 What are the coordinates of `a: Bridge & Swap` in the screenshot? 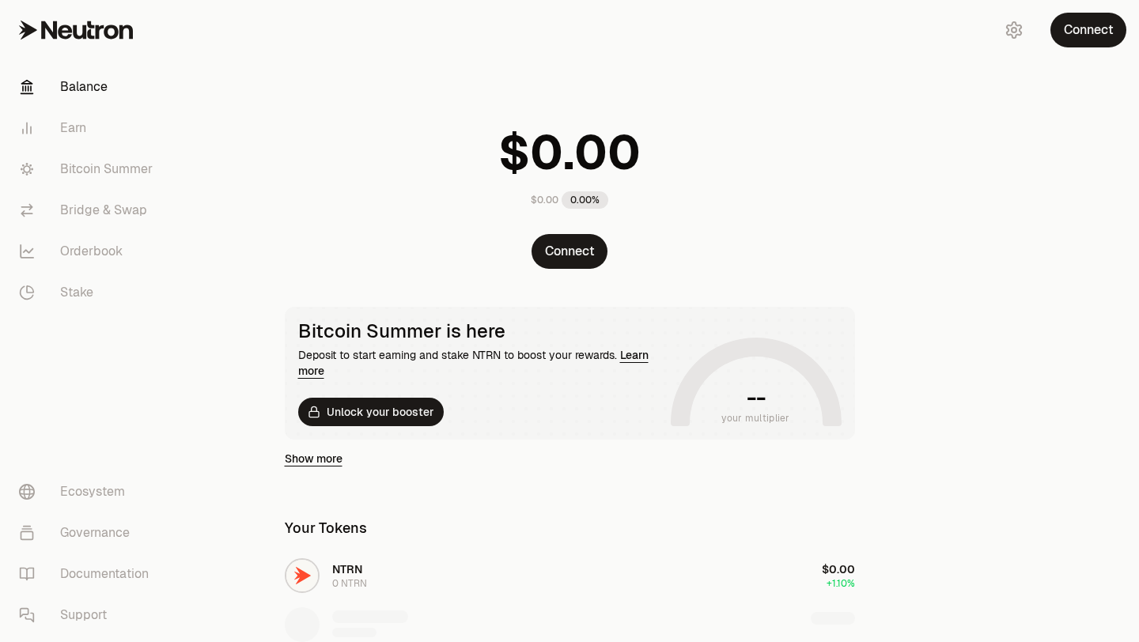 It's located at (89, 210).